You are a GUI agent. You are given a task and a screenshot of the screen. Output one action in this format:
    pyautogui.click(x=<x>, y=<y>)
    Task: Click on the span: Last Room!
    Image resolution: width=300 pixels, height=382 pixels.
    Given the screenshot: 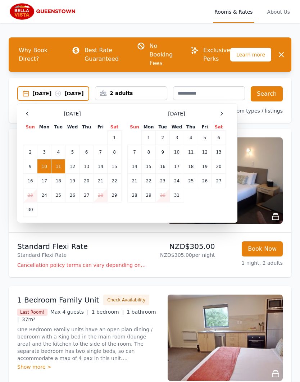 What is the action you would take?
    pyautogui.click(x=32, y=312)
    